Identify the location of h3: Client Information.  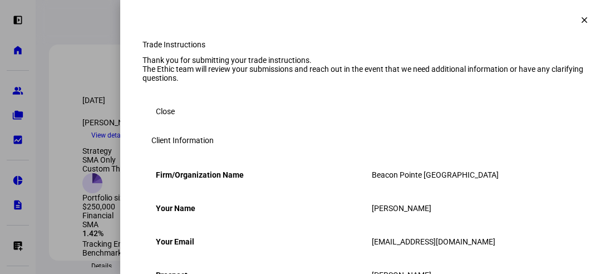
(183, 140).